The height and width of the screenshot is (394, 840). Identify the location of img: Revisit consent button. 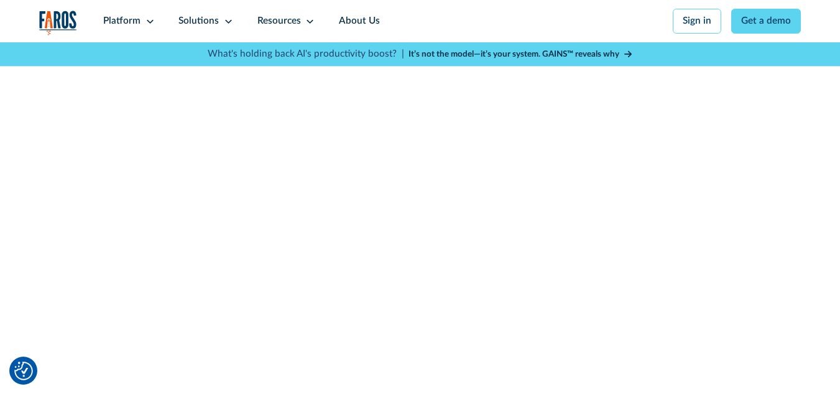
(24, 371).